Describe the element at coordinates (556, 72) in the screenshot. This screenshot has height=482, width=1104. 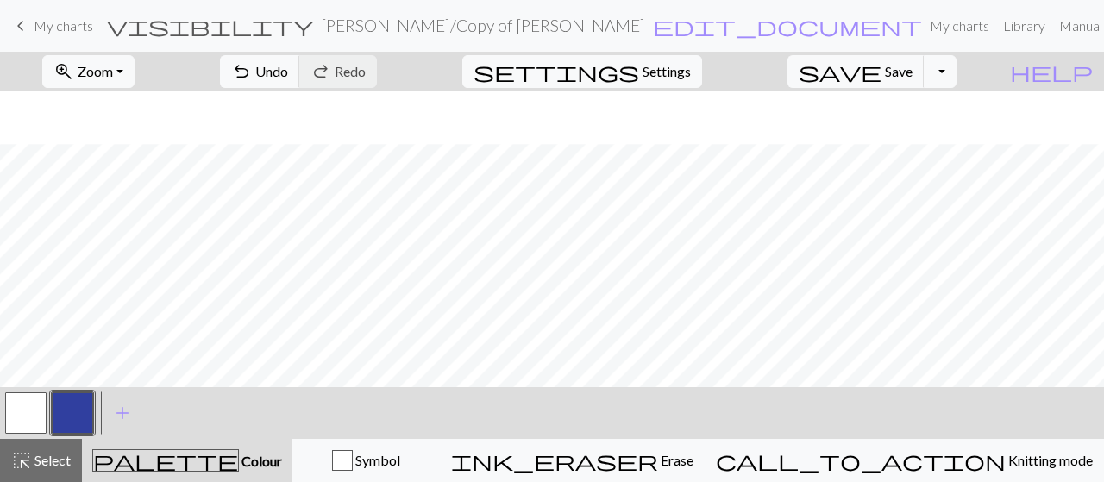
I see `i: Settings` at that location.